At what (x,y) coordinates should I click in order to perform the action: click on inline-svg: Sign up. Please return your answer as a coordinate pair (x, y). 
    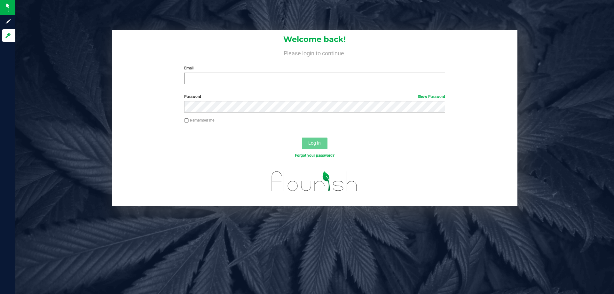
    Looking at the image, I should click on (8, 22).